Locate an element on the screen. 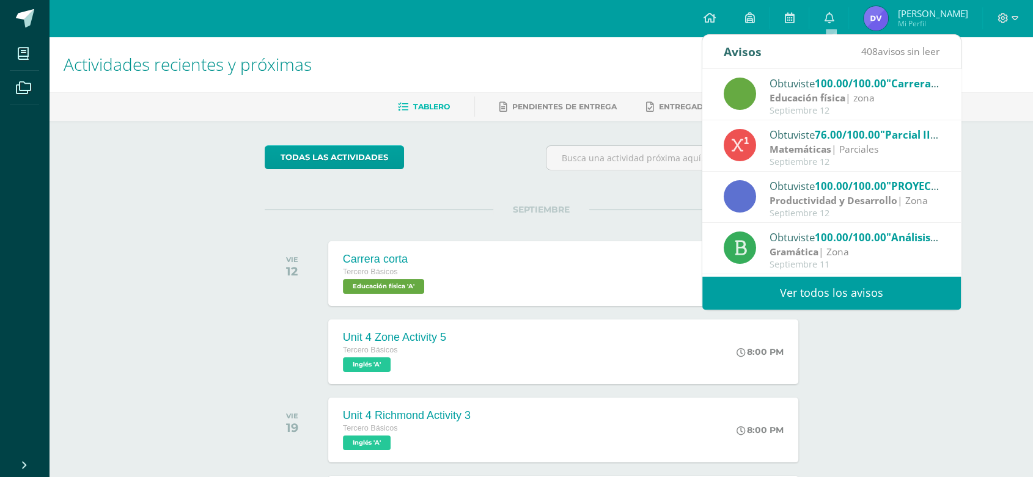  a: todas las Actividades is located at coordinates (334, 157).